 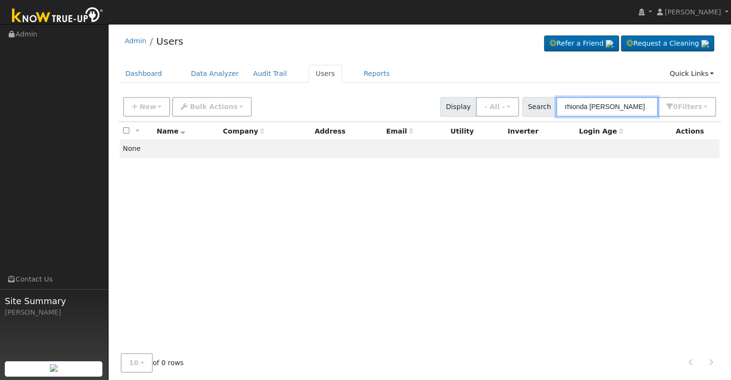 What do you see at coordinates (213, 107) in the screenshot?
I see `span: Bulk Actions` at bounding box center [213, 107].